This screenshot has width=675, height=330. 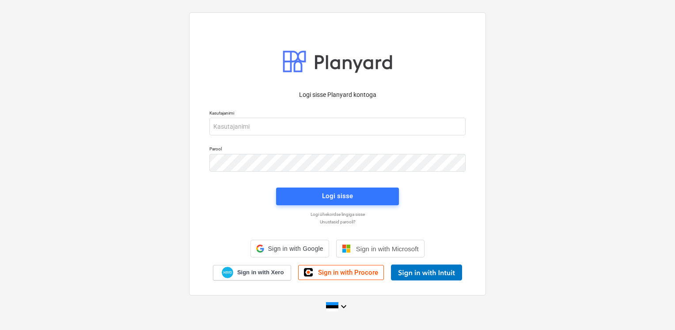 I want to click on button: Logi sisse, so click(x=338, y=196).